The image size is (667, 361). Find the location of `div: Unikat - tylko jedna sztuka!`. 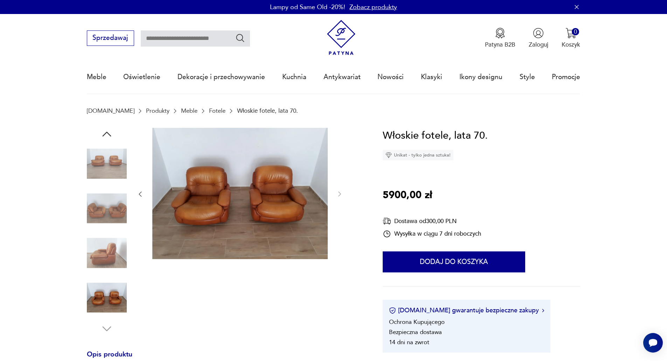

div: Unikat - tylko jedna sztuka! is located at coordinates (418, 155).